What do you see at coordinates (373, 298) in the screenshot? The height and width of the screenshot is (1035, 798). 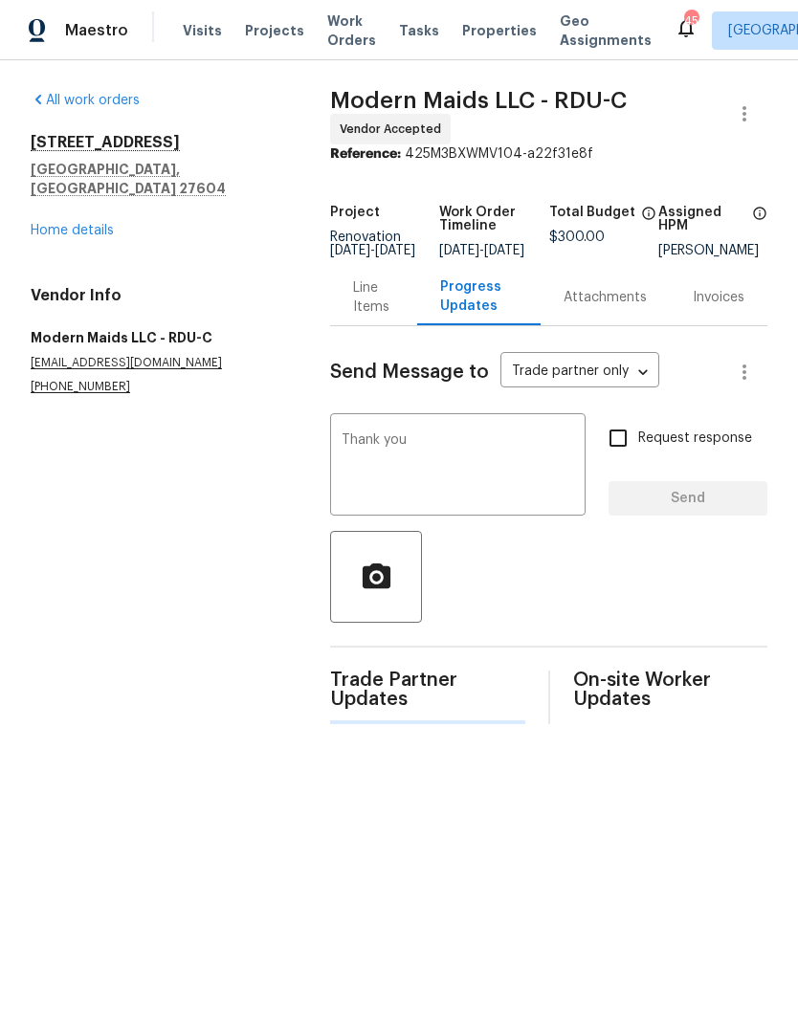 I see `div: Line Items` at bounding box center [373, 298].